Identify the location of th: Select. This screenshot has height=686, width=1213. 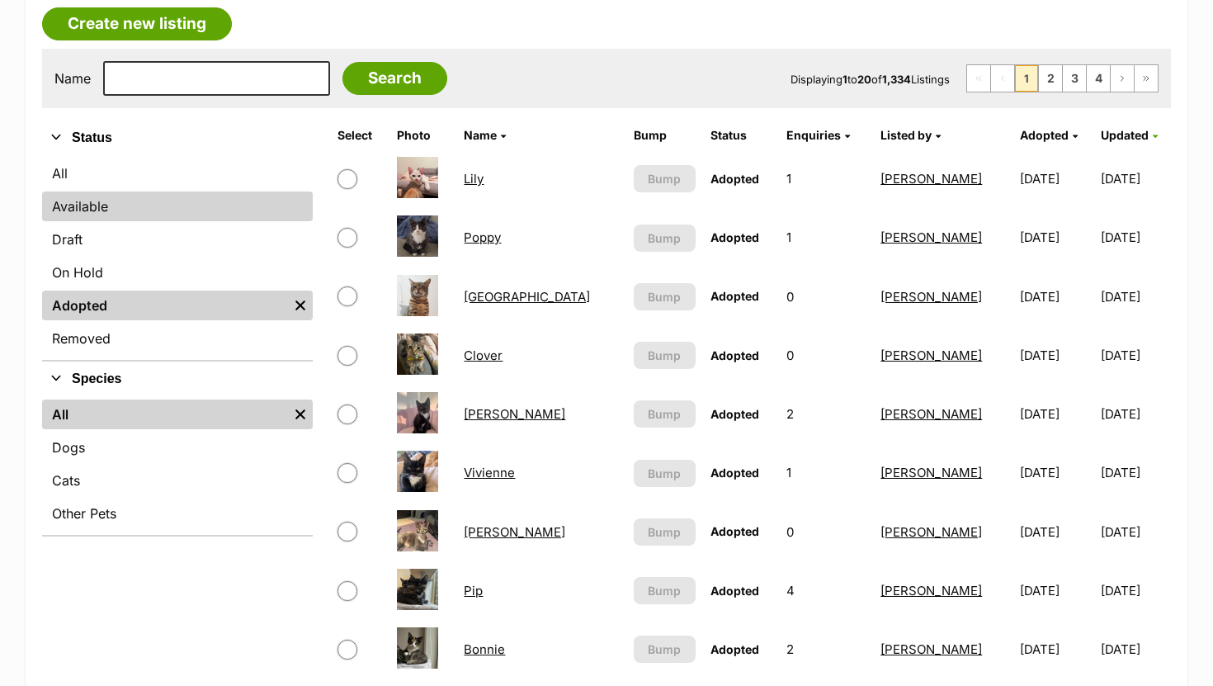
(360, 135).